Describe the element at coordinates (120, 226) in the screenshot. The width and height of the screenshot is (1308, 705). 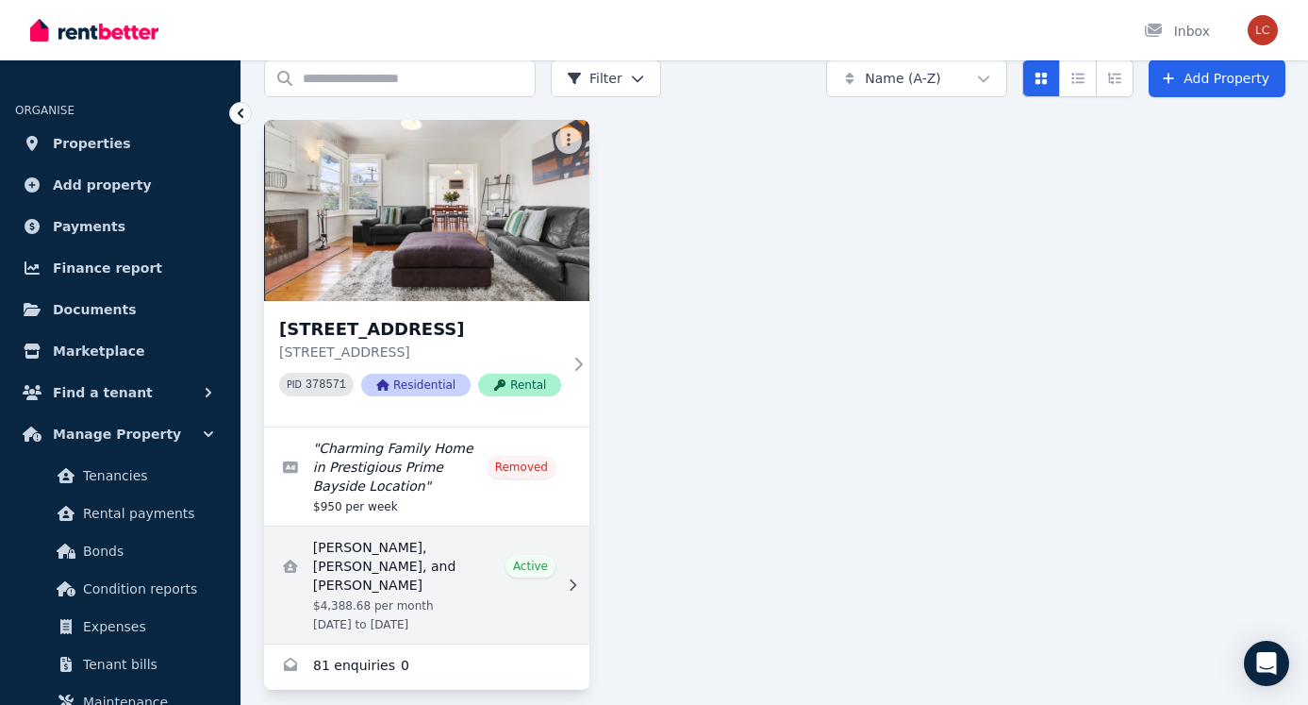
I see `a: Payments` at that location.